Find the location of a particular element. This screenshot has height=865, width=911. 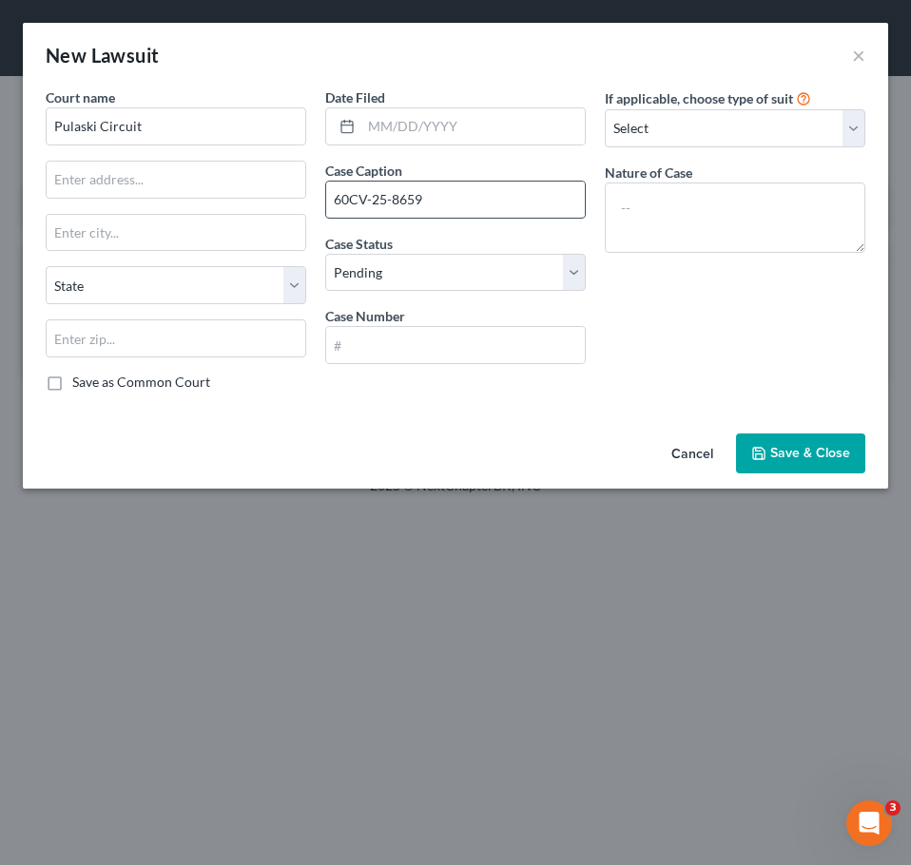

span: 3 is located at coordinates (893, 808).